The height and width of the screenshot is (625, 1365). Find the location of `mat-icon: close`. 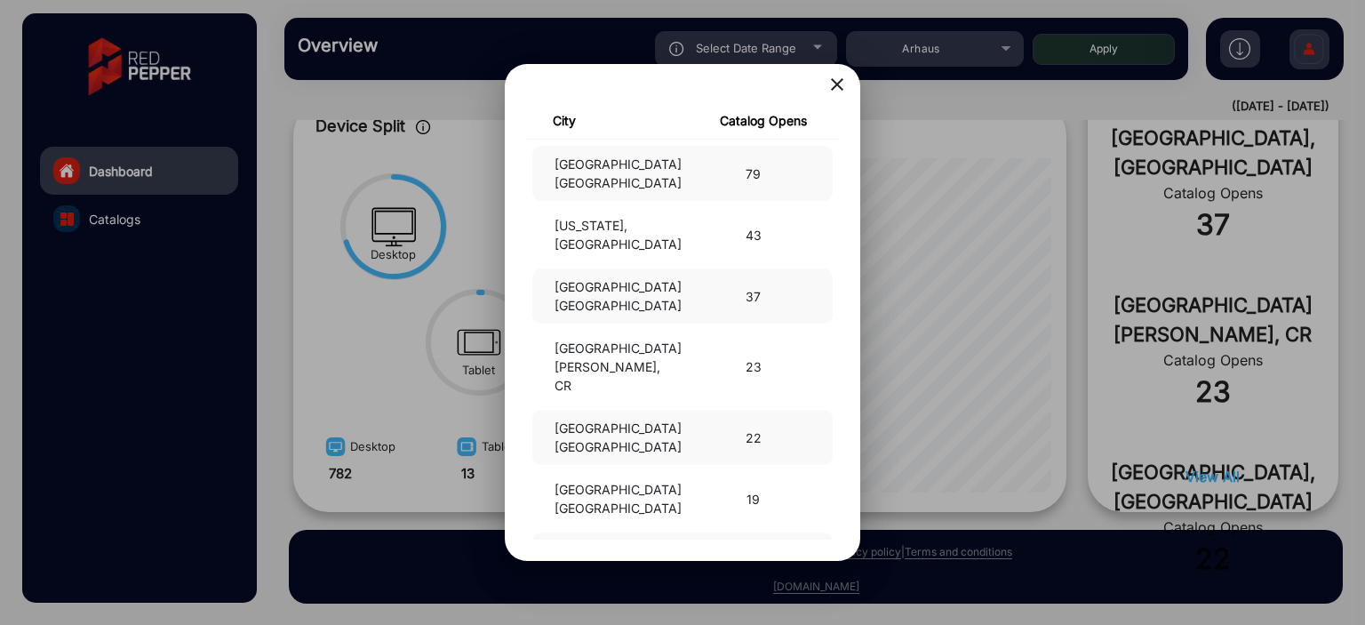

mat-icon: close is located at coordinates (837, 84).